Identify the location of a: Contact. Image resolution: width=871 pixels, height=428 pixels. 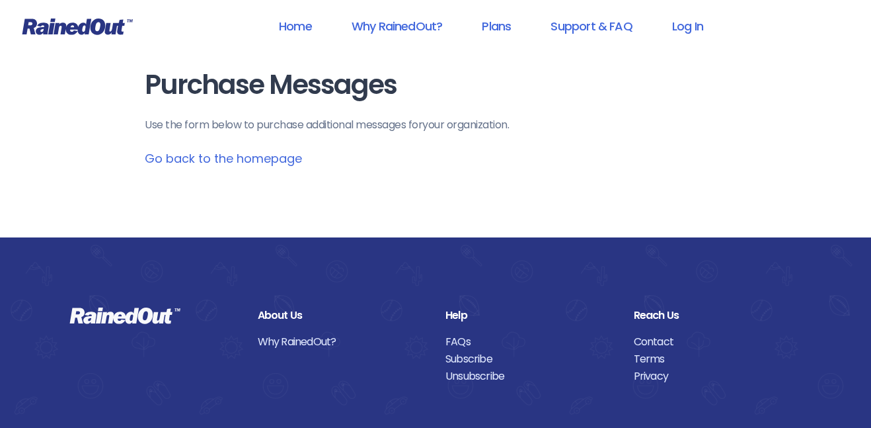
(718, 342).